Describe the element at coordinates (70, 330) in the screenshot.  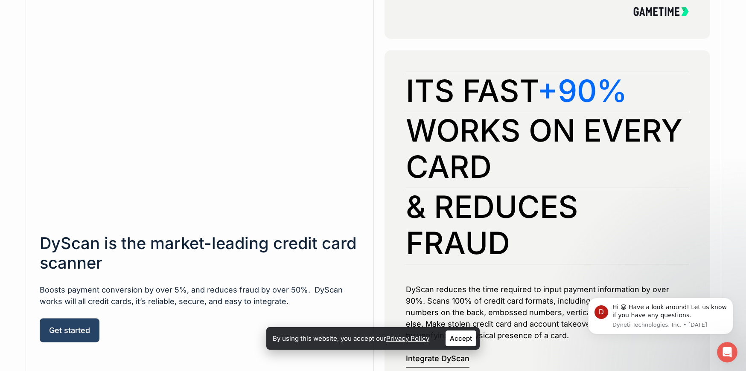
I see `a: Get started` at that location.